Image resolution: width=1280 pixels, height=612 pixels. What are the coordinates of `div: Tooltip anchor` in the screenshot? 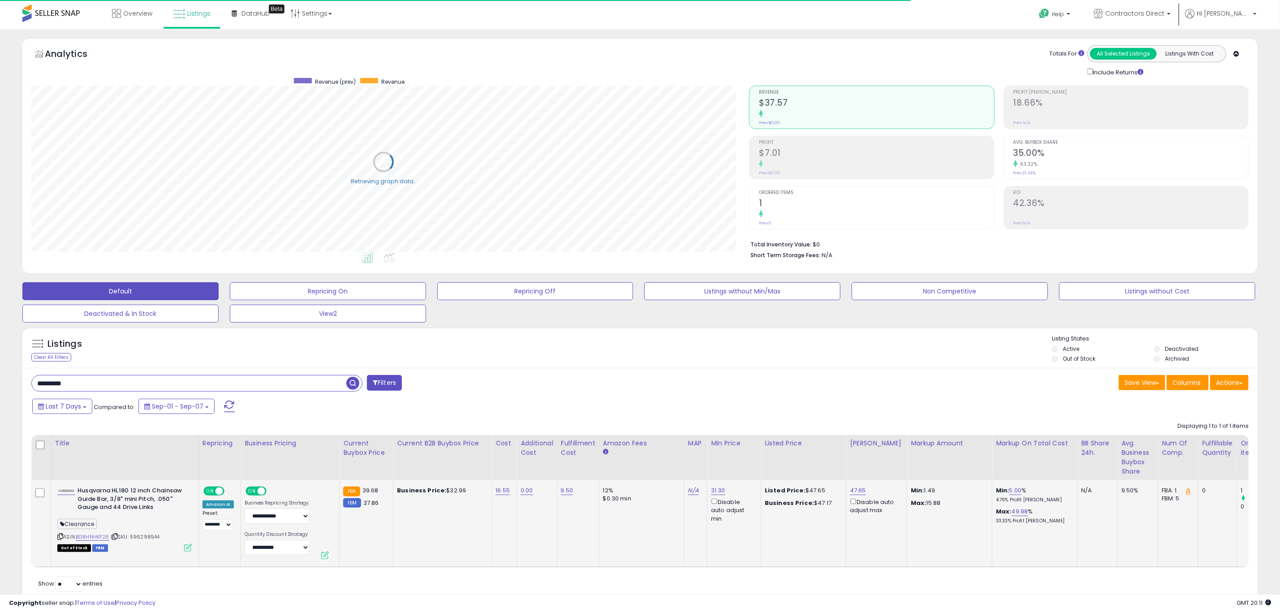 It's located at (276, 9).